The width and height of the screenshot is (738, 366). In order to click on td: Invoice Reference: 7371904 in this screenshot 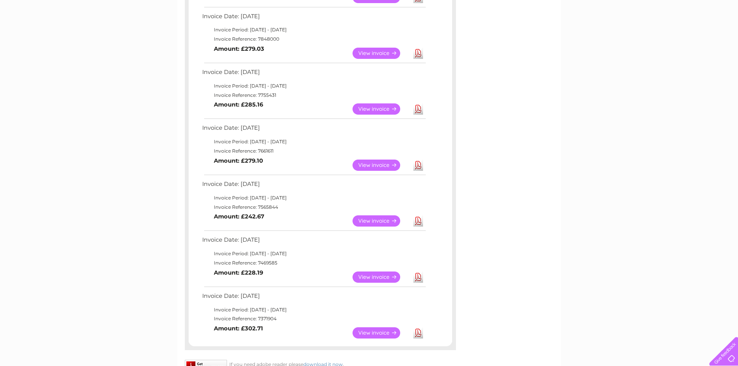, I will do `click(313, 319)`.